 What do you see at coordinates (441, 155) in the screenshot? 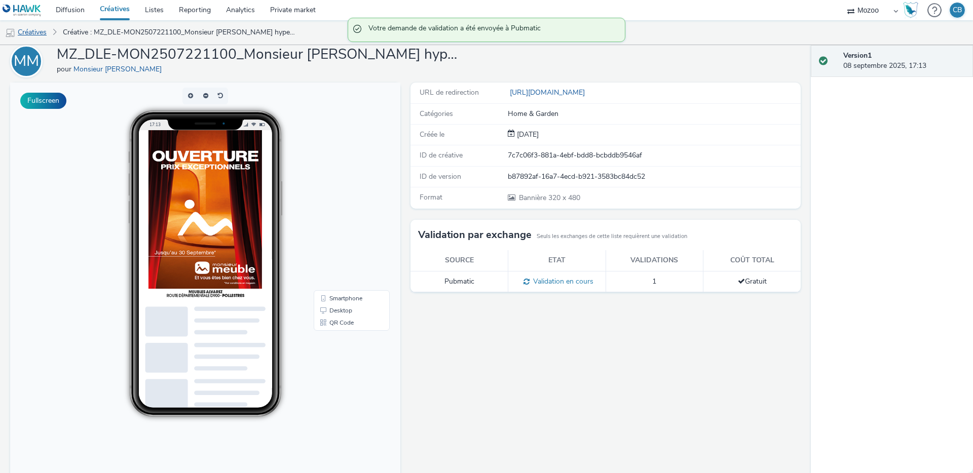
I see `span: ID de créative` at bounding box center [441, 155].